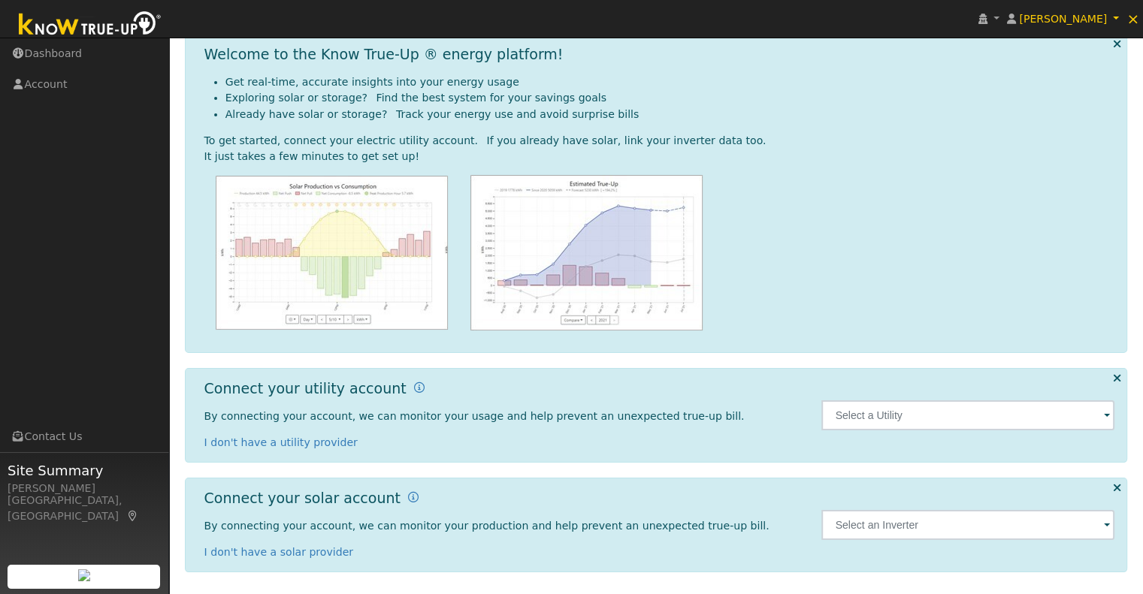 This screenshot has height=594, width=1143. I want to click on span: By connecting your account, we can monitor your usage and help prevent an unexpected true-up bill., so click(474, 416).